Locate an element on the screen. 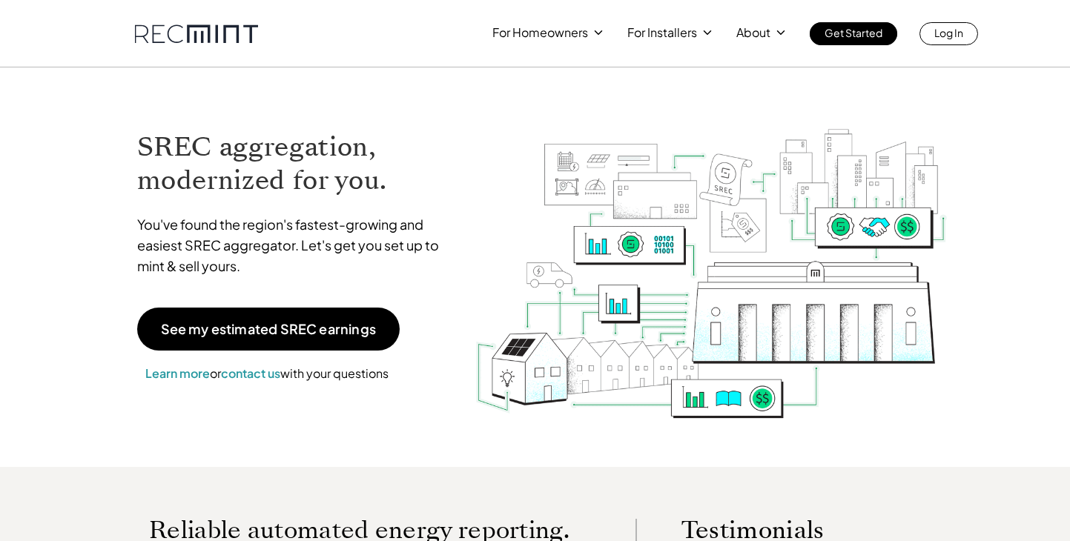  img: RECmint value cycle is located at coordinates (711, 256).